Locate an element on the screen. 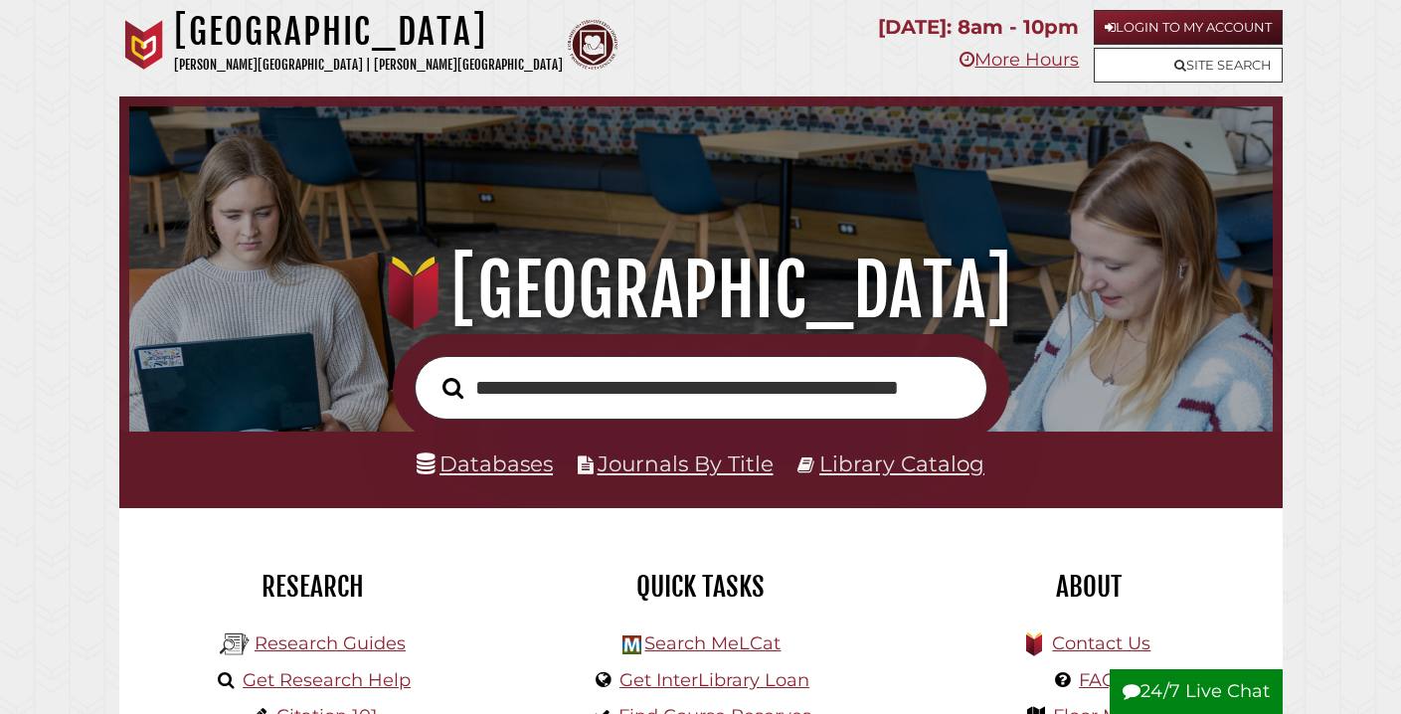  a: Contact Us is located at coordinates (1101, 643).